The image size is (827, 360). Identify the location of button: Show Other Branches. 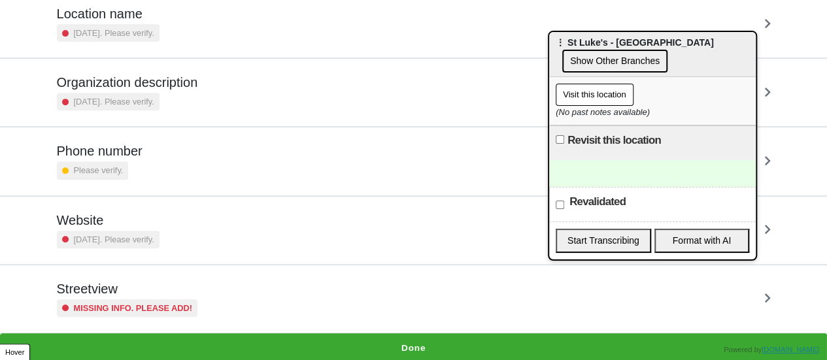
(615, 61).